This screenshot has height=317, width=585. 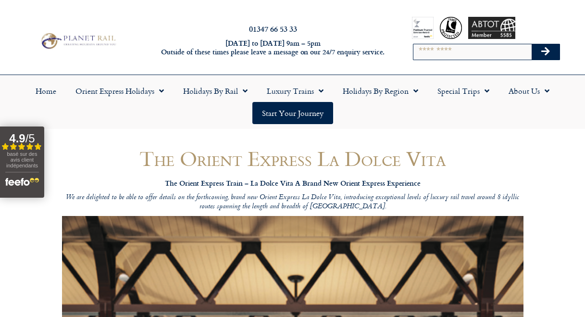 I want to click on strong: The Orient Express Train – La Dolce Vita A Brand New Orient Express Experience, so click(x=293, y=183).